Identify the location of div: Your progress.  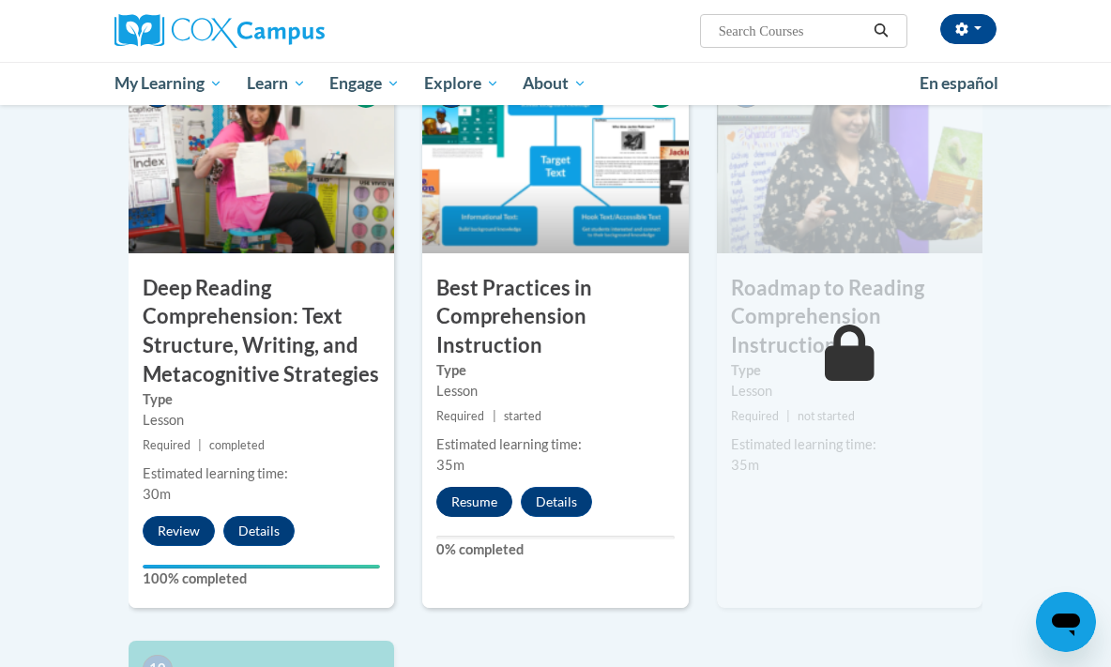
(261, 567).